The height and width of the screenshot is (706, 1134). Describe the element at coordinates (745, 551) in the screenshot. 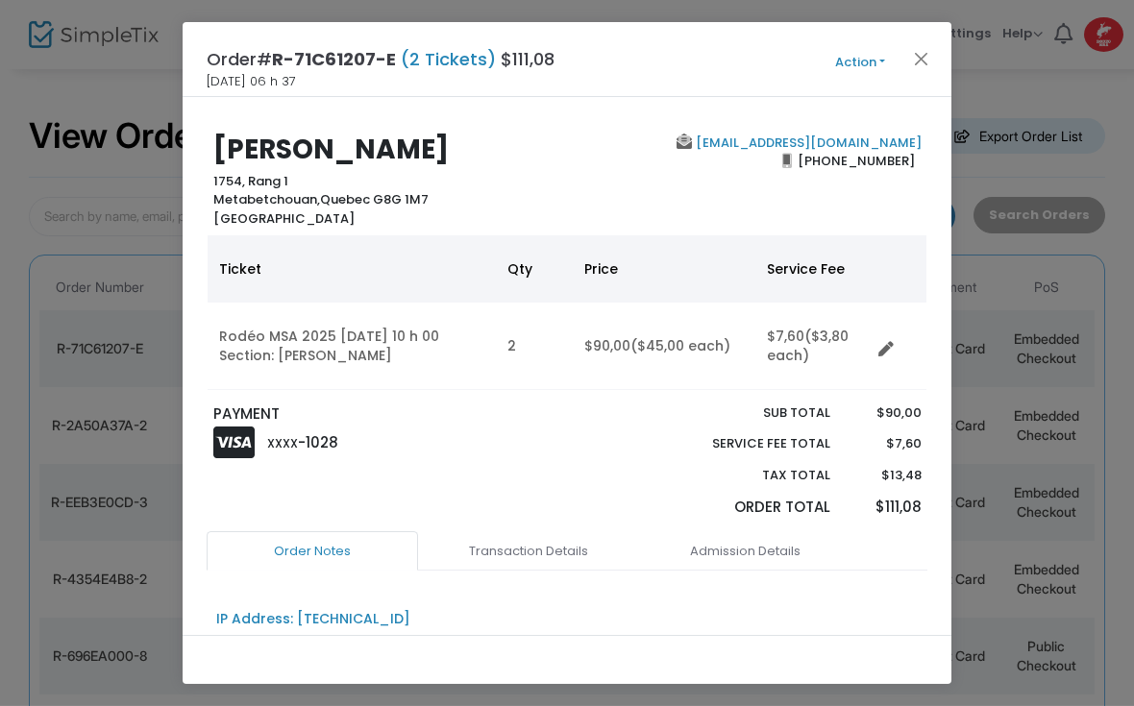

I see `a: Admission Details` at that location.